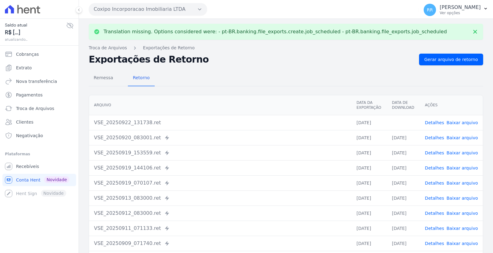  What do you see at coordinates (403, 105) in the screenshot?
I see `th: Data de Download` at bounding box center [403, 105].